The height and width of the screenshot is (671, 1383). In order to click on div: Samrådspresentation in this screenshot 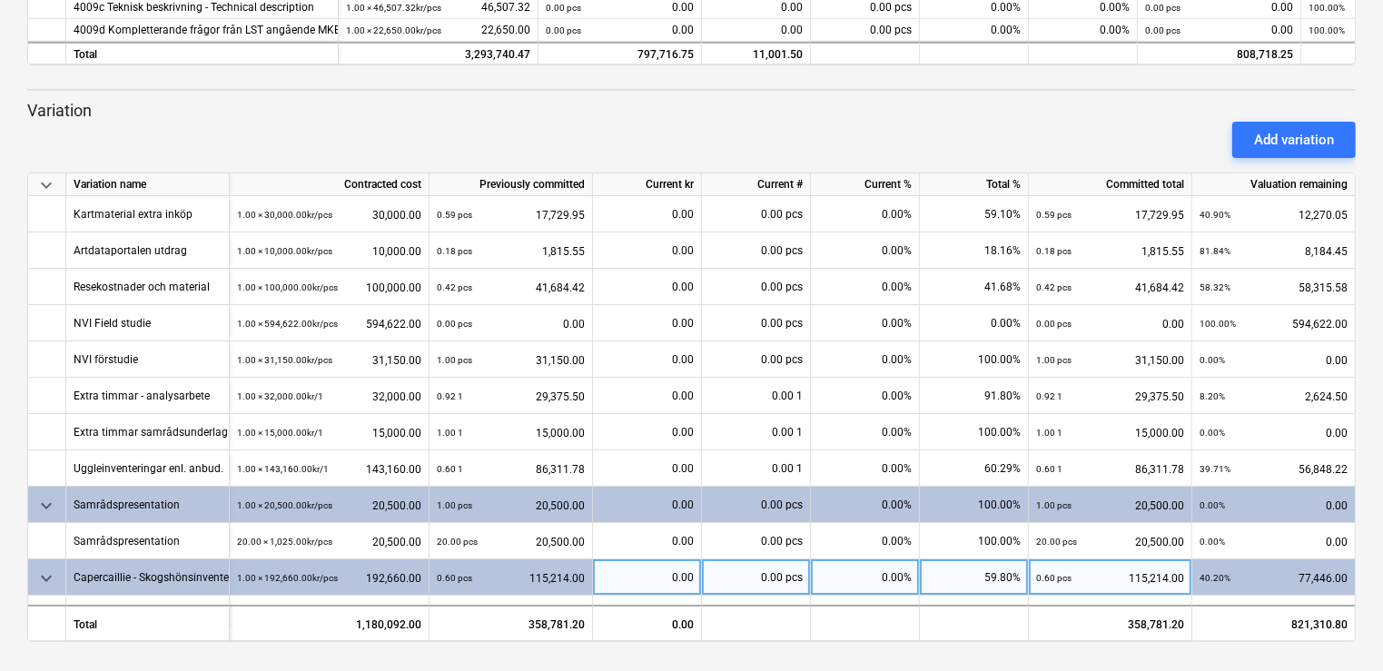, I will do `click(126, 540)`.